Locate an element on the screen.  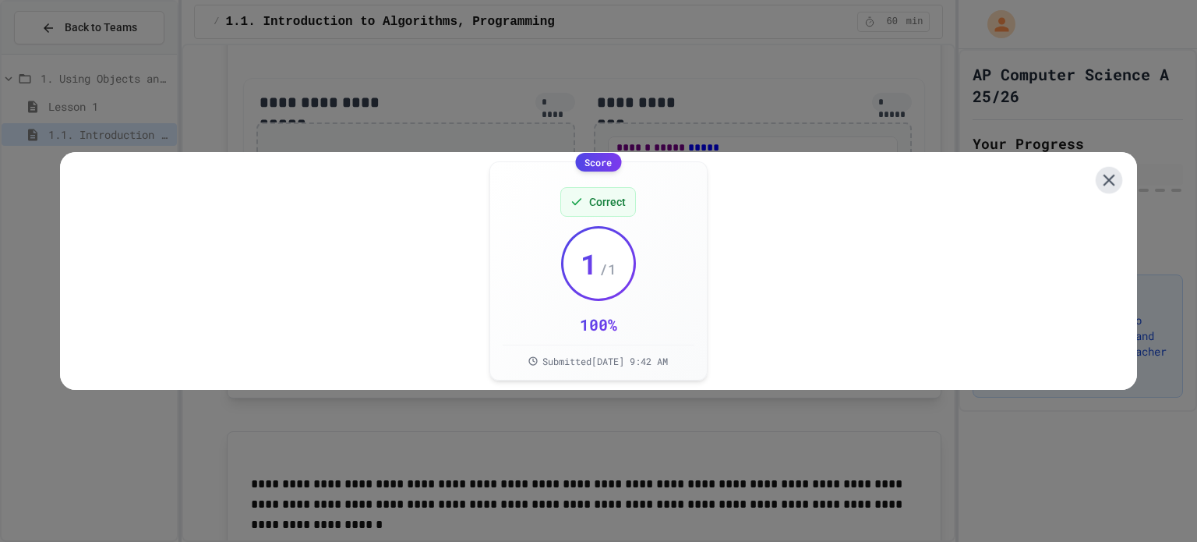
div: Score is located at coordinates (598, 162).